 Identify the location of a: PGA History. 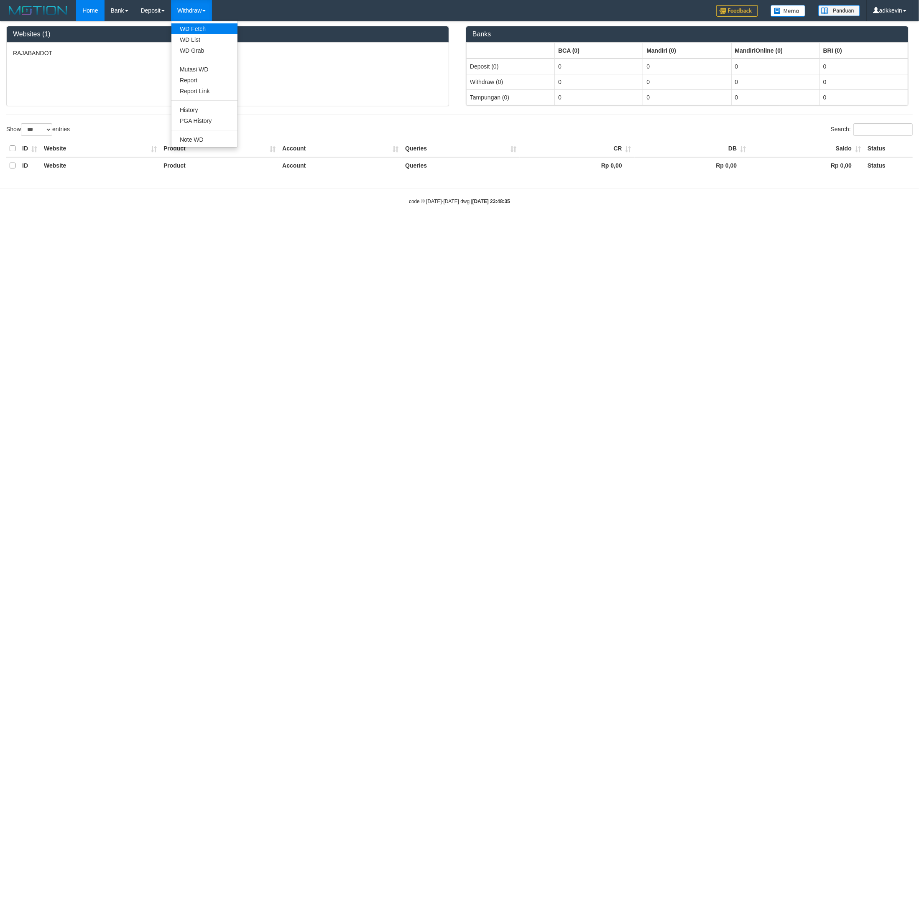
(204, 121).